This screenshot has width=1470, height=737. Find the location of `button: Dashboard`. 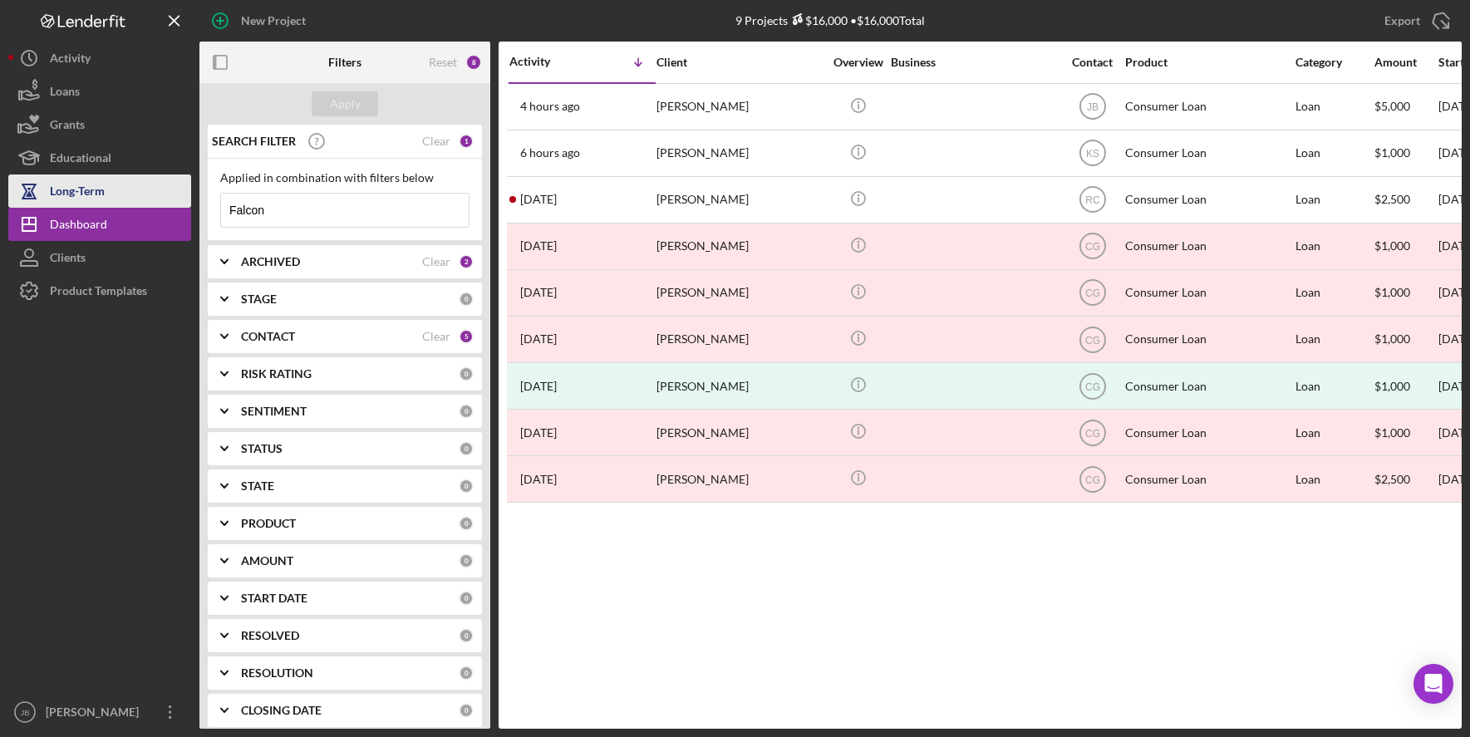

button: Dashboard is located at coordinates (100, 224).